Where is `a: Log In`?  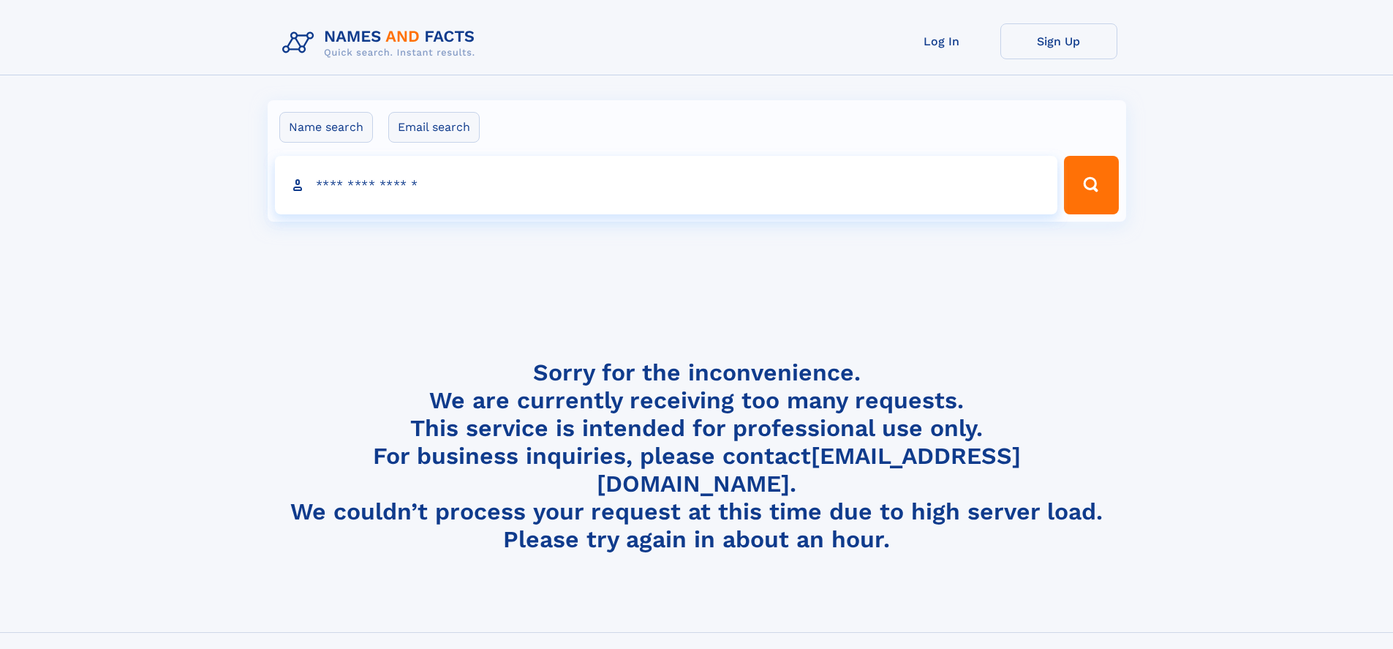
a: Log In is located at coordinates (942, 41).